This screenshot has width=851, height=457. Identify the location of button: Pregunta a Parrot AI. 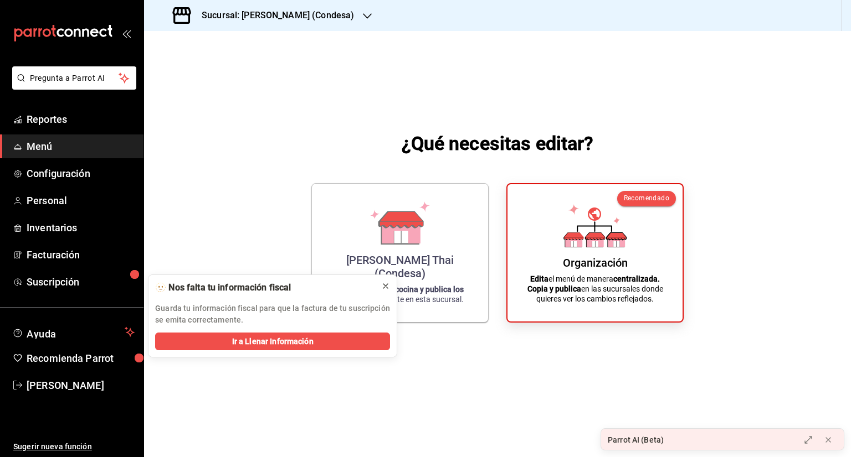
(74, 78).